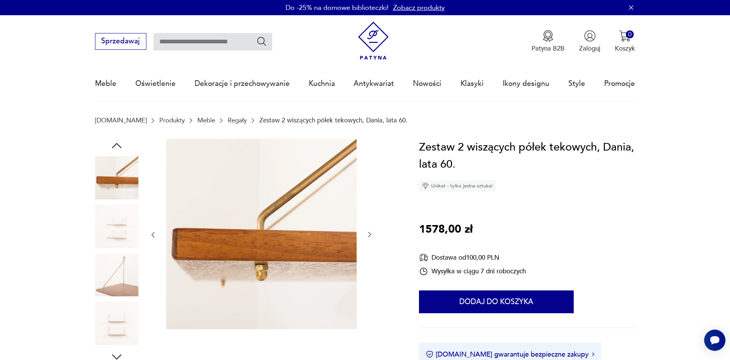  I want to click on div: Unikat - tylko jedna sztuka!, so click(457, 186).